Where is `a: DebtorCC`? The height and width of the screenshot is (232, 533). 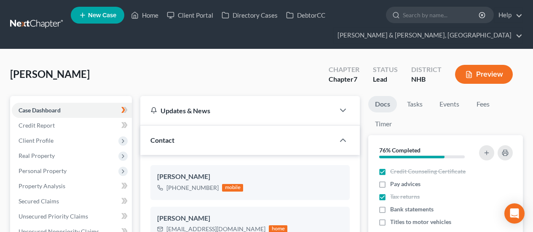
a: DebtorCC is located at coordinates (305, 15).